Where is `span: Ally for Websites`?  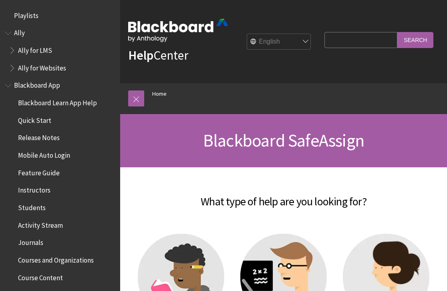 span: Ally for Websites is located at coordinates (42, 67).